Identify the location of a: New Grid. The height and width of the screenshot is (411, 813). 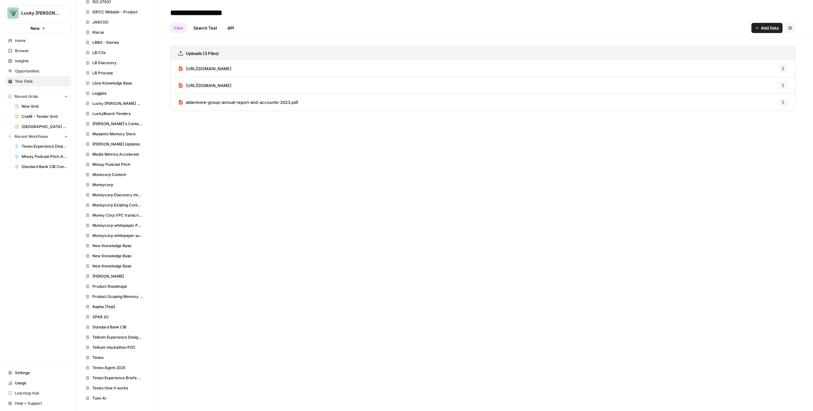
(41, 106).